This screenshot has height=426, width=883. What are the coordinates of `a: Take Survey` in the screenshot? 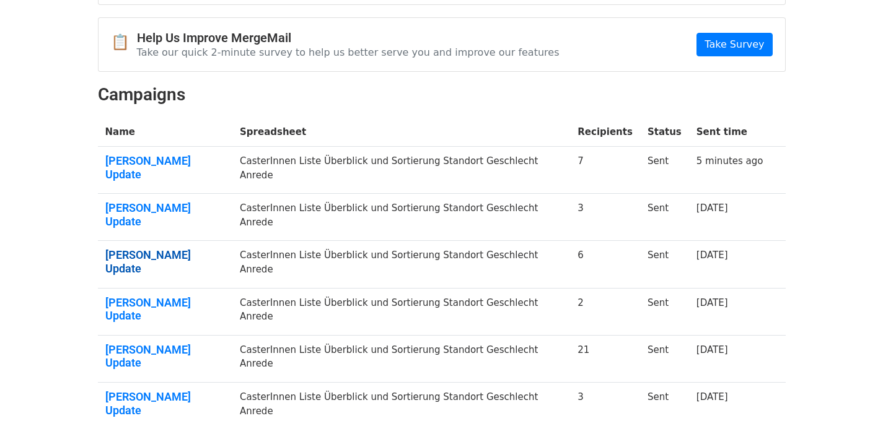 It's located at (734, 45).